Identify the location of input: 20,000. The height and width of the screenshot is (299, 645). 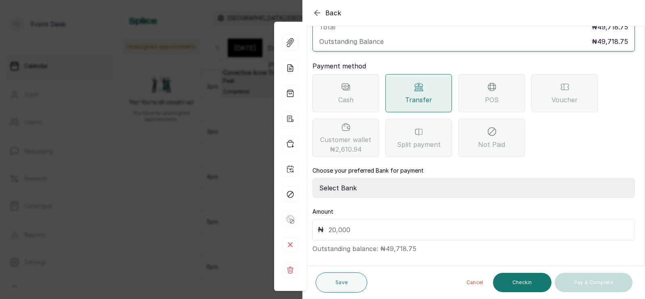
(479, 230).